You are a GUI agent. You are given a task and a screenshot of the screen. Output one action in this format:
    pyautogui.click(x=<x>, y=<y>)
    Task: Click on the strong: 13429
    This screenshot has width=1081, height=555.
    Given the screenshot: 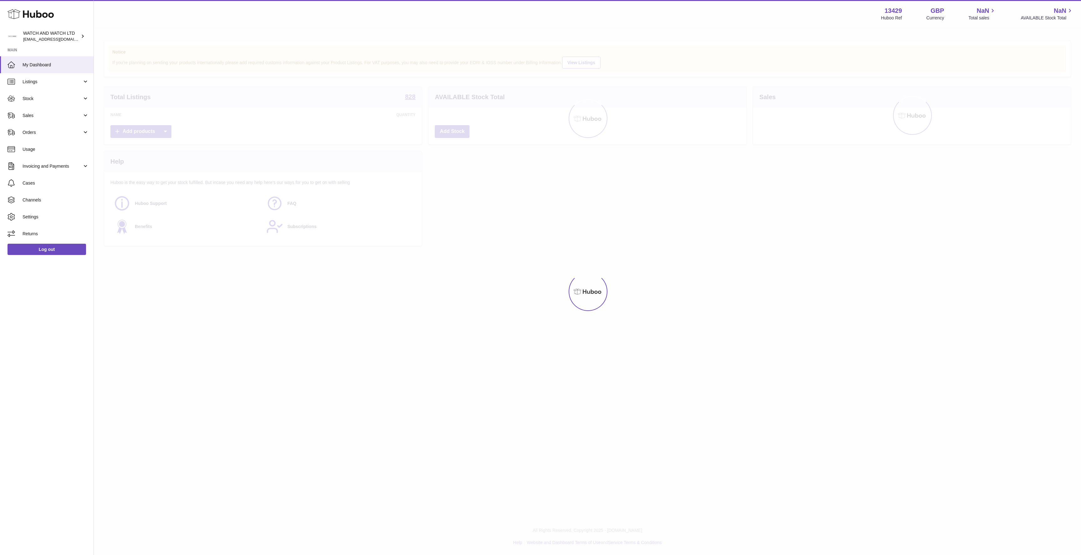 What is the action you would take?
    pyautogui.click(x=894, y=11)
    